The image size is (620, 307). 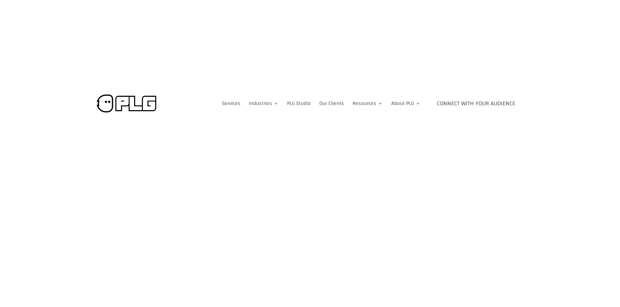 I want to click on a: PLG Studio, so click(x=299, y=103).